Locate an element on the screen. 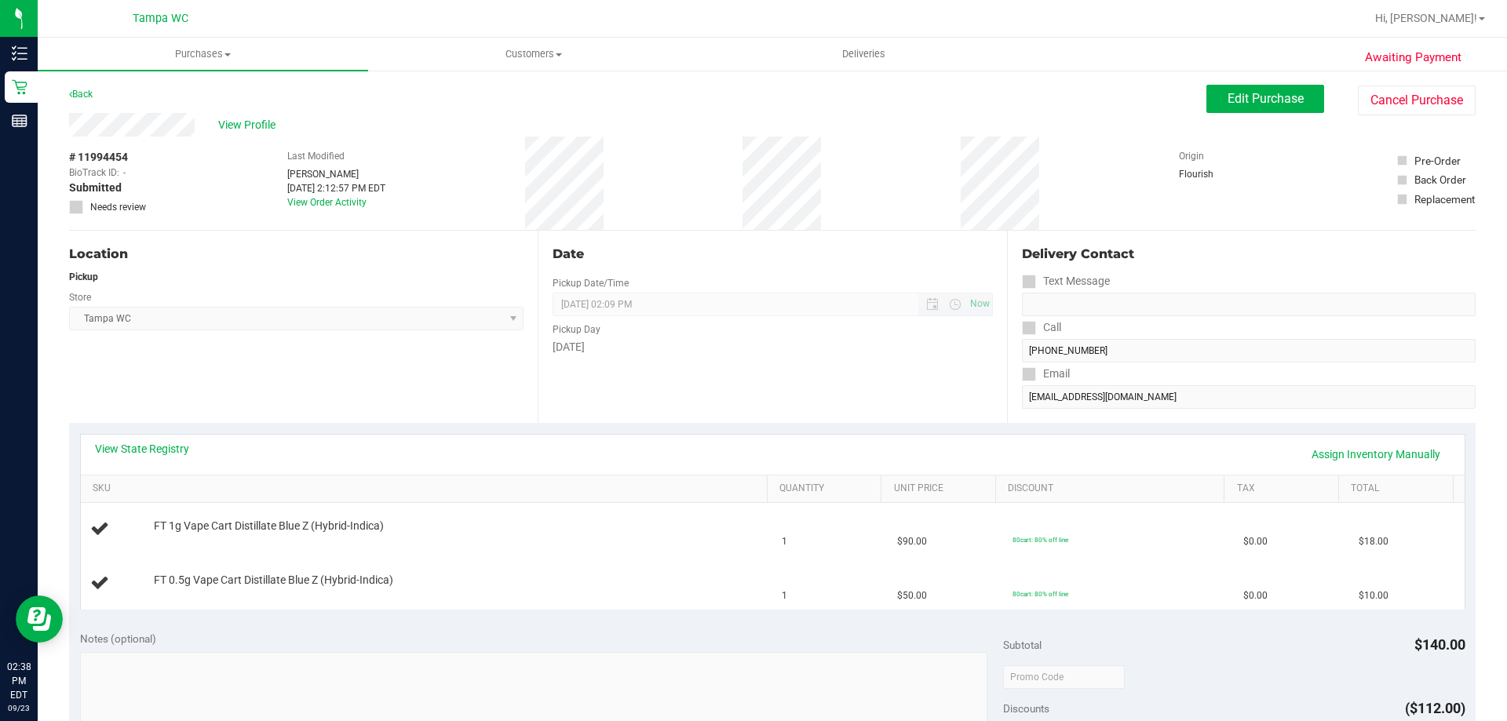 This screenshot has height=721, width=1507. span: View Profile is located at coordinates (250, 125).